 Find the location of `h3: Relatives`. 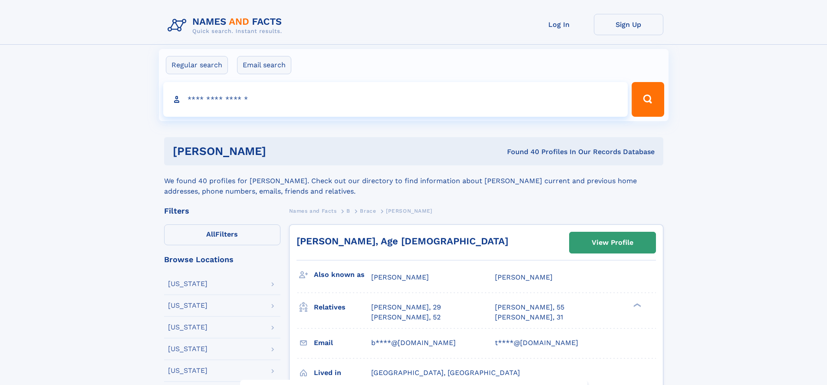

h3: Relatives is located at coordinates (343, 307).